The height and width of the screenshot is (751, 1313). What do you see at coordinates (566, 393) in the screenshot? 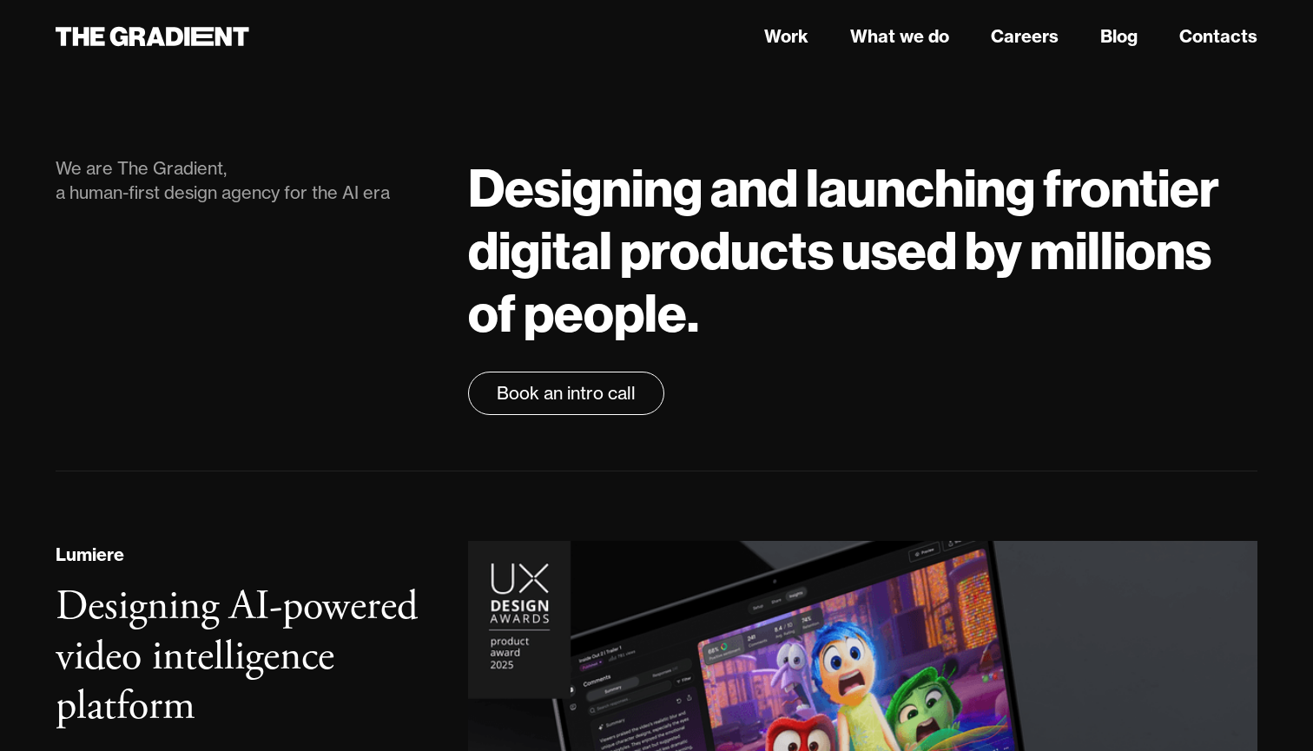
I see `a: Book an intro call` at bounding box center [566, 393].